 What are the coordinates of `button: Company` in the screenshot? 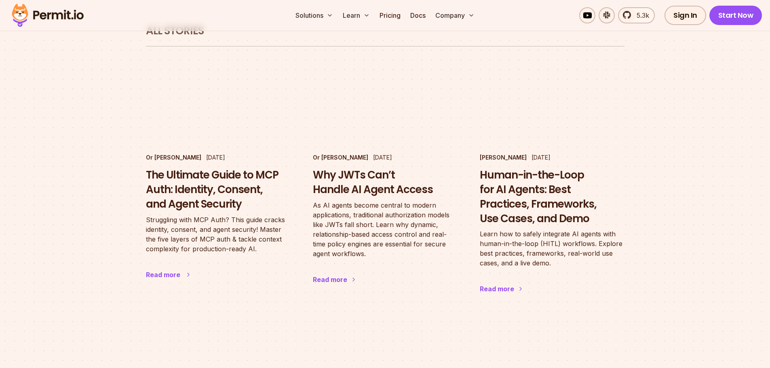 It's located at (455, 15).